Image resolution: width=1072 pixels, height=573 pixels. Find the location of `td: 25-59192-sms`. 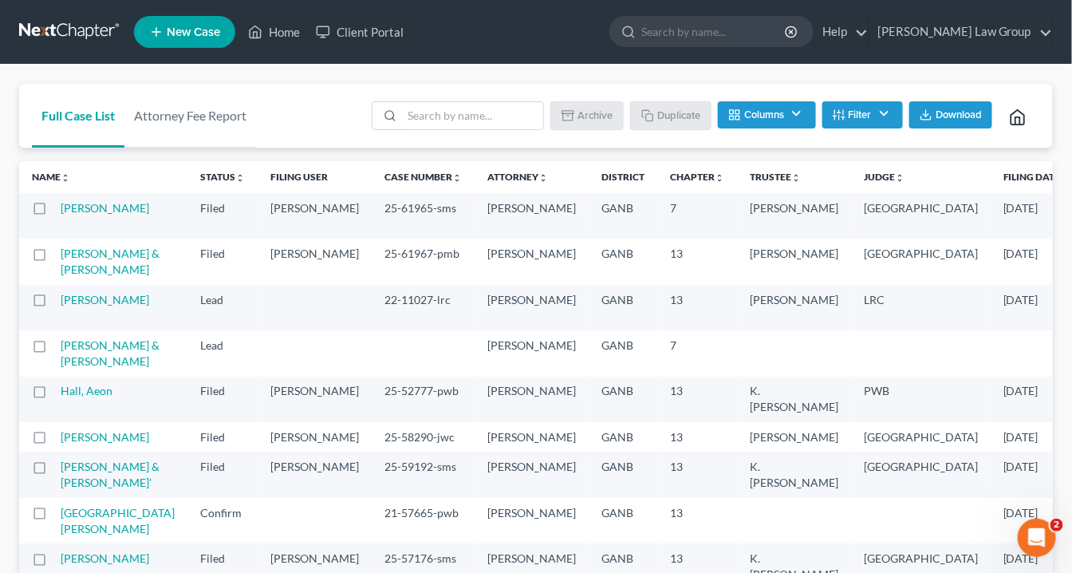

td: 25-59192-sms is located at coordinates (423, 474).